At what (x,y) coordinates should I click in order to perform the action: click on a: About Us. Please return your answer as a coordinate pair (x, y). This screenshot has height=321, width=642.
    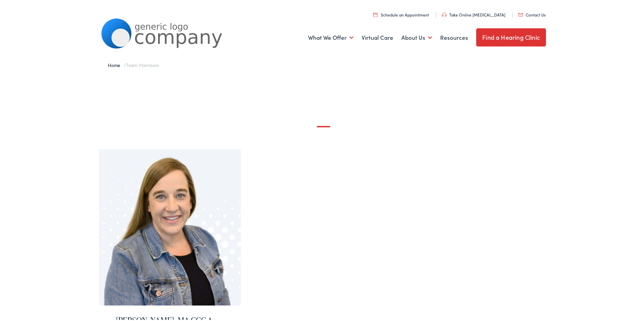
    Looking at the image, I should click on (416, 36).